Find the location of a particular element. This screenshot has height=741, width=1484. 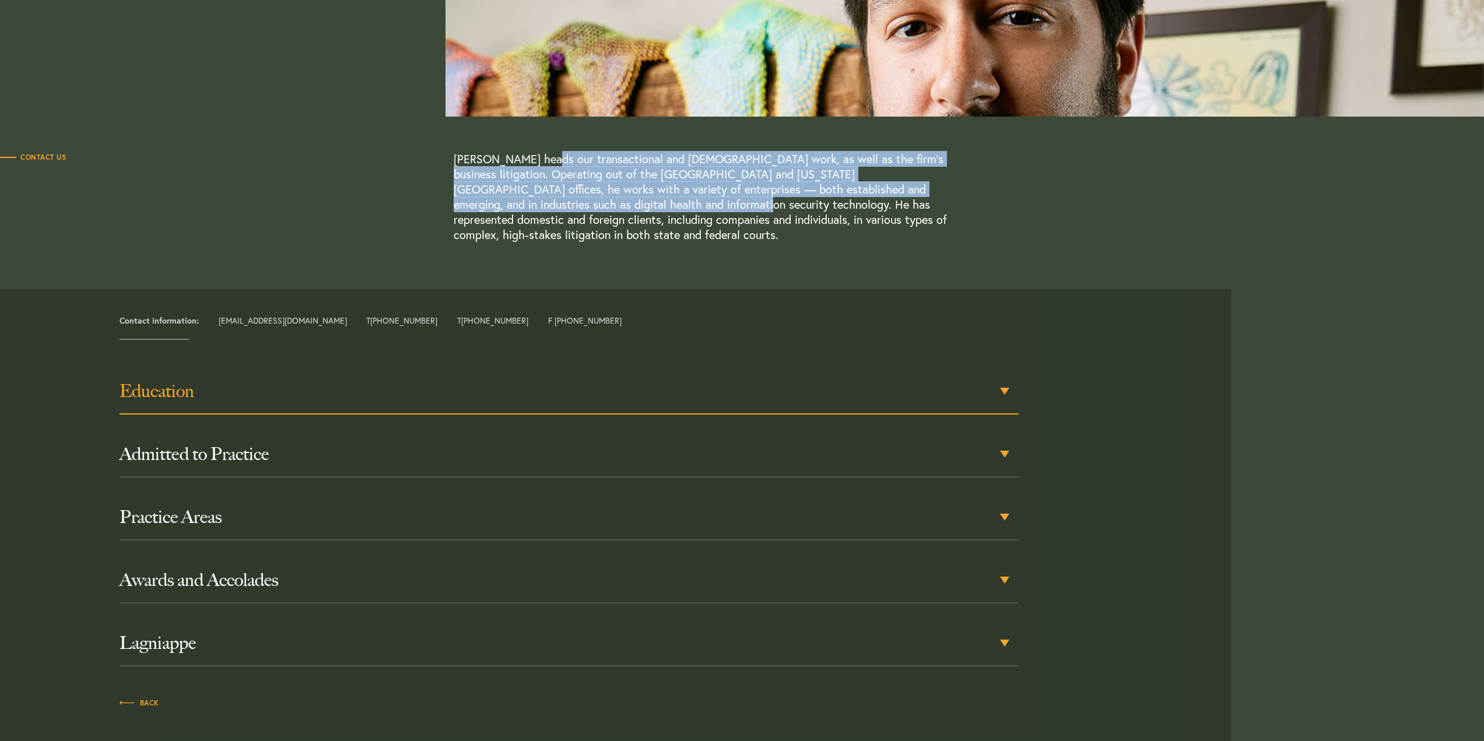

strong: Contact information: is located at coordinates (159, 320).